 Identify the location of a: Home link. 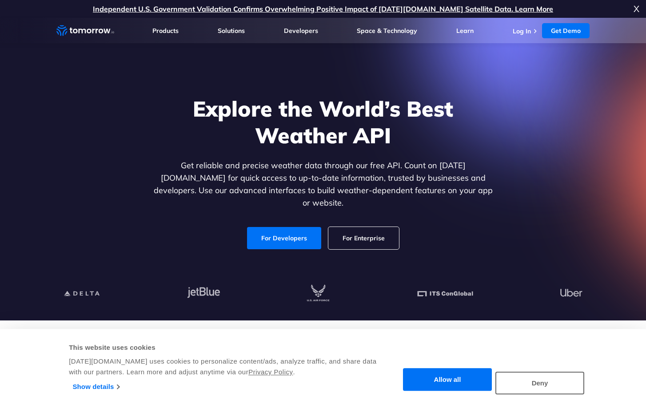
(85, 31).